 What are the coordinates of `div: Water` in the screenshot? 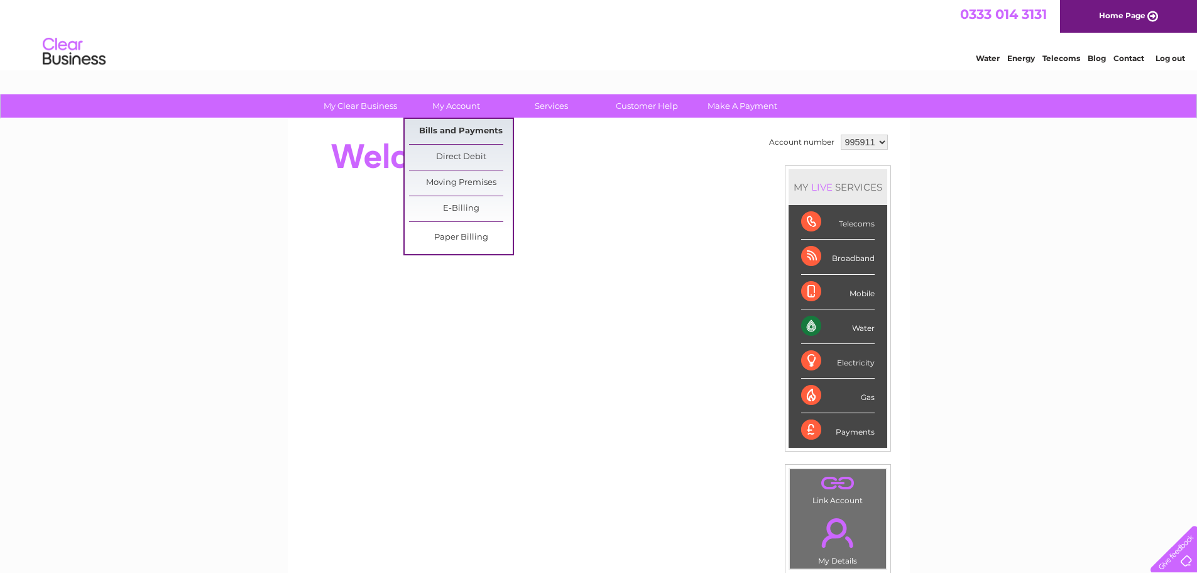 It's located at (838, 326).